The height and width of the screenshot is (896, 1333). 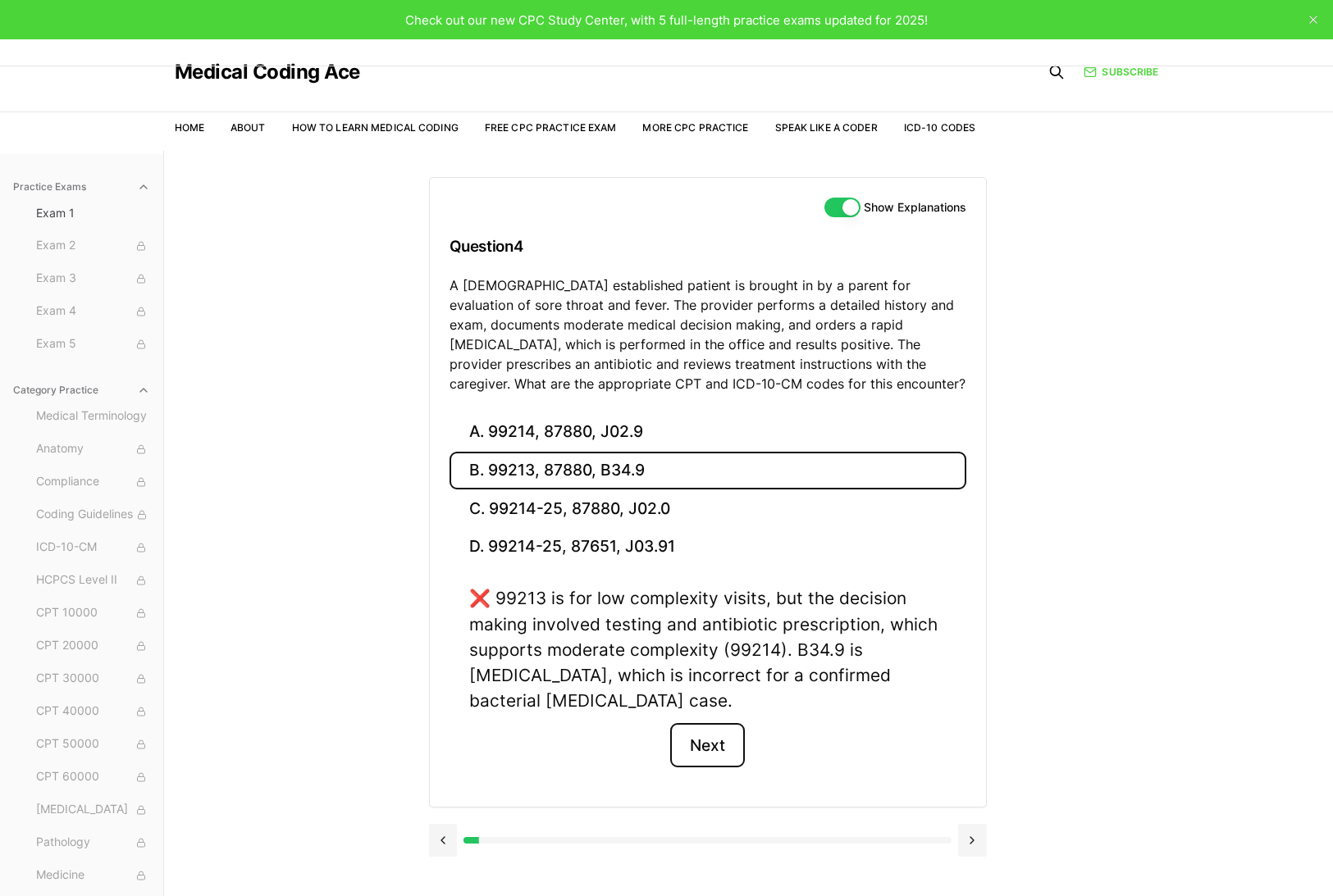 I want to click on button: D. 99214-25, 87651, J03.91, so click(x=708, y=546).